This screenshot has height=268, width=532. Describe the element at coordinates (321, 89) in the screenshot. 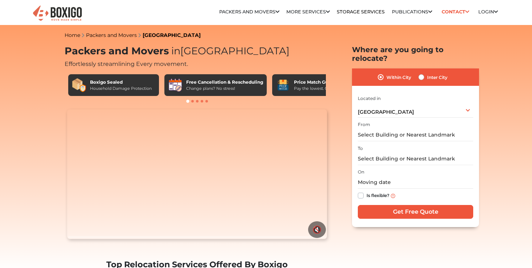

I see `div: Pay the lowest. Guaranteed!` at that location.